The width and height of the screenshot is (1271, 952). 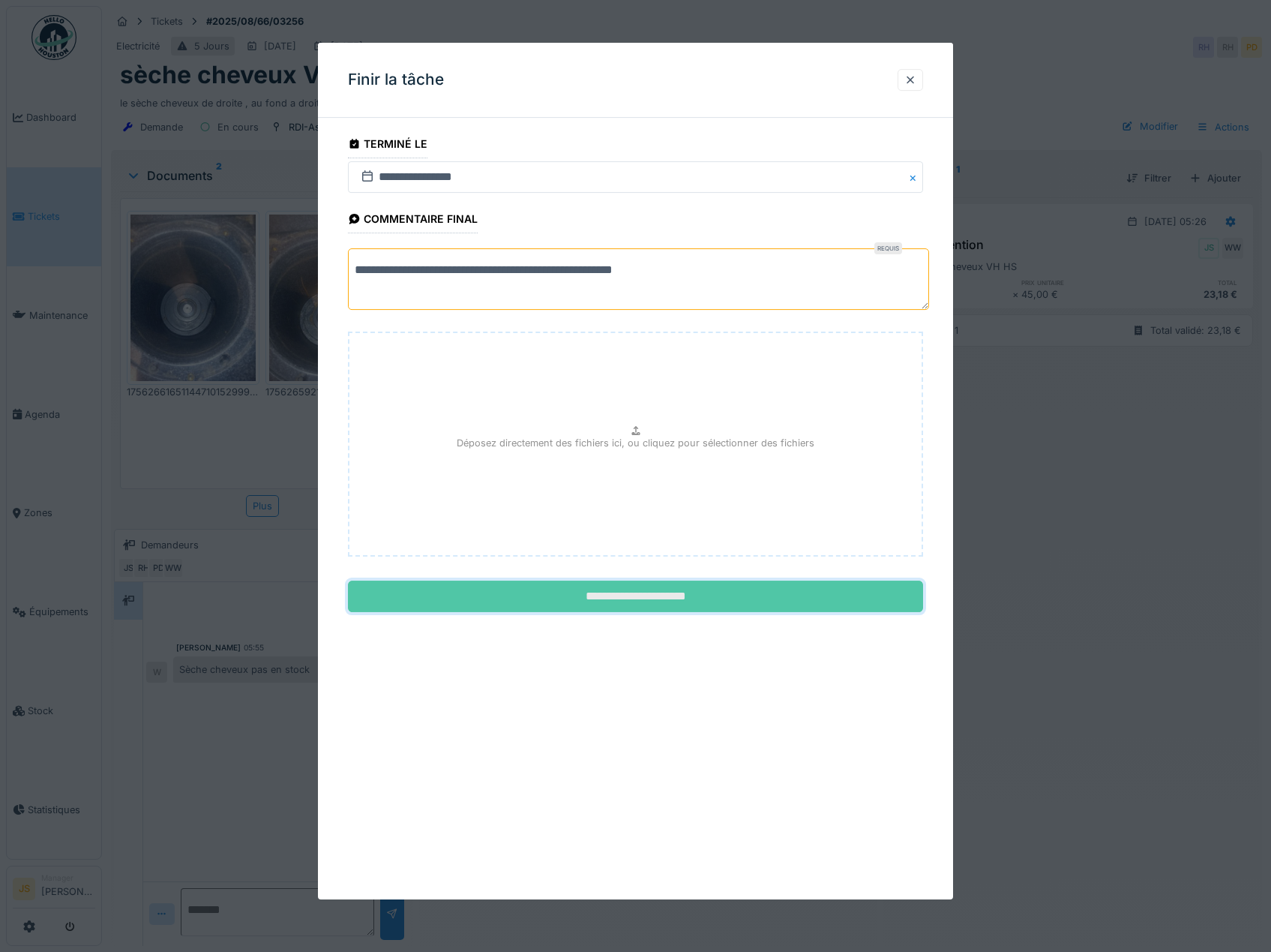 What do you see at coordinates (413, 220) in the screenshot?
I see `div: Commentaire final` at bounding box center [413, 220].